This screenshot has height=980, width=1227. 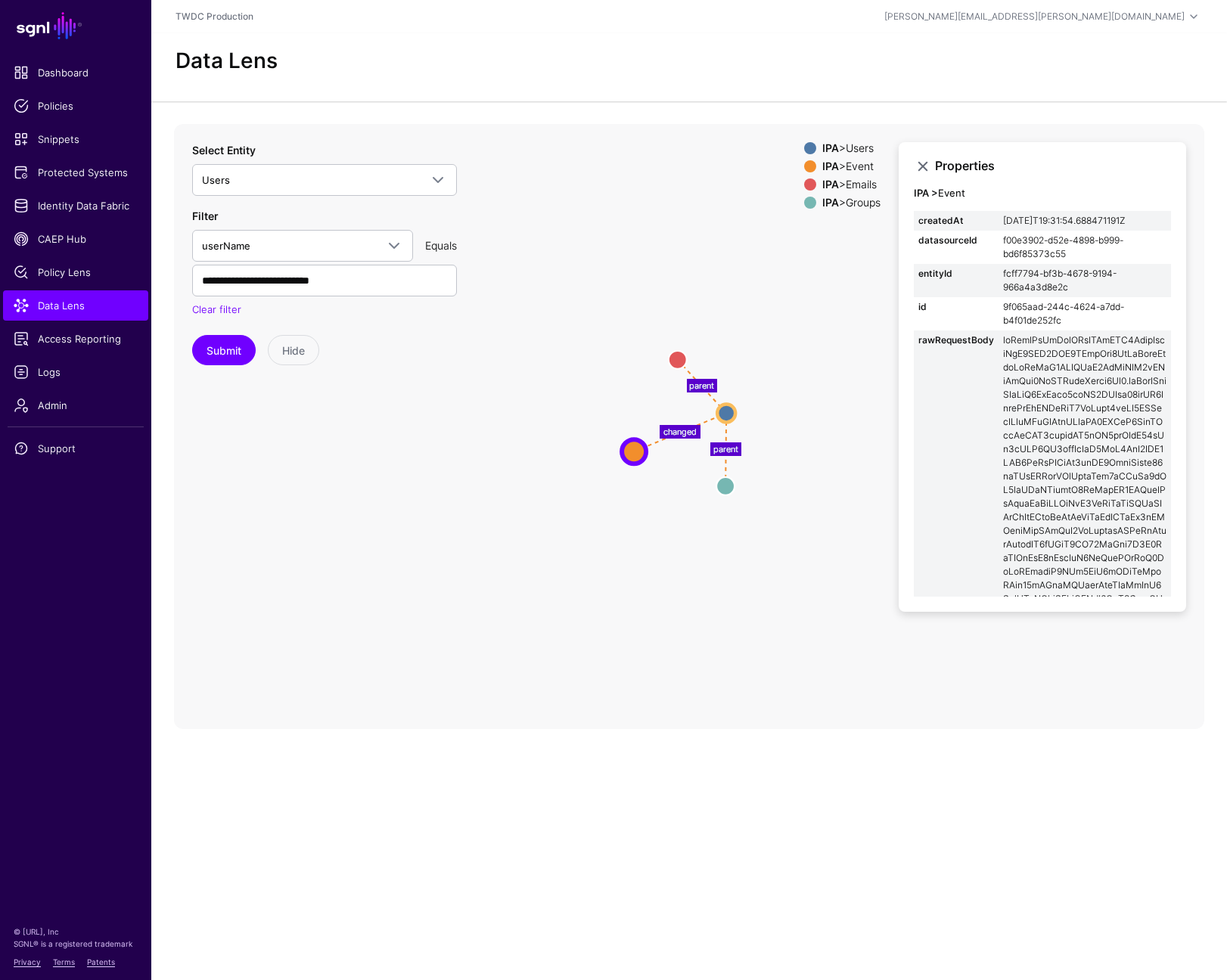 I want to click on span: Protected Systems, so click(x=76, y=173).